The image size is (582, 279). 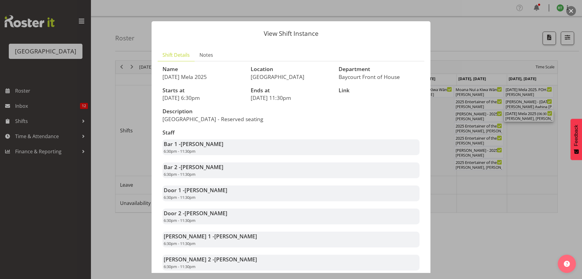 What do you see at coordinates (193, 144) in the screenshot?
I see `strong: Bar 1 -` at bounding box center [193, 144].